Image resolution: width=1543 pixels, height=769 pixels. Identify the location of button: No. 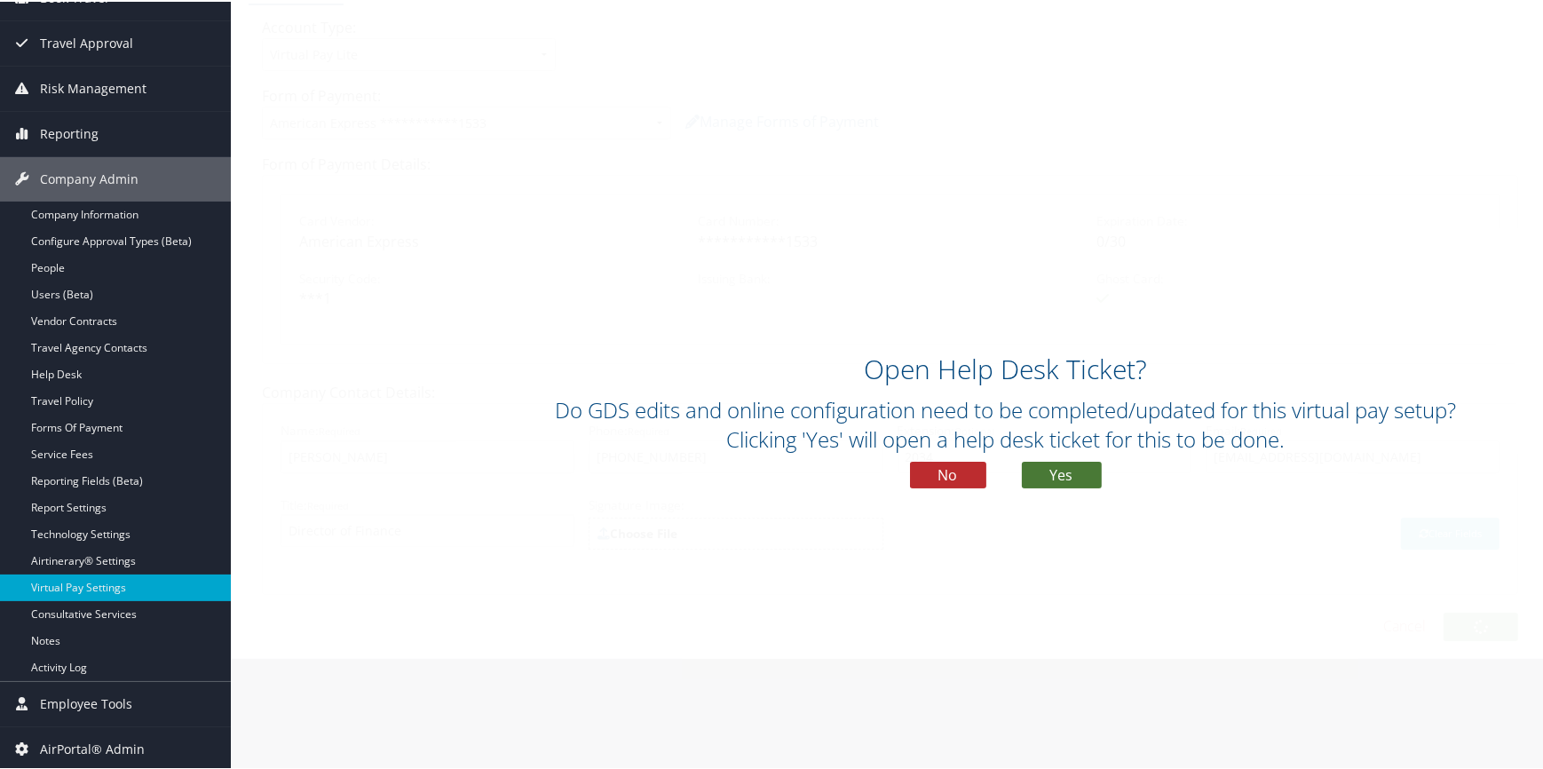
(948, 473).